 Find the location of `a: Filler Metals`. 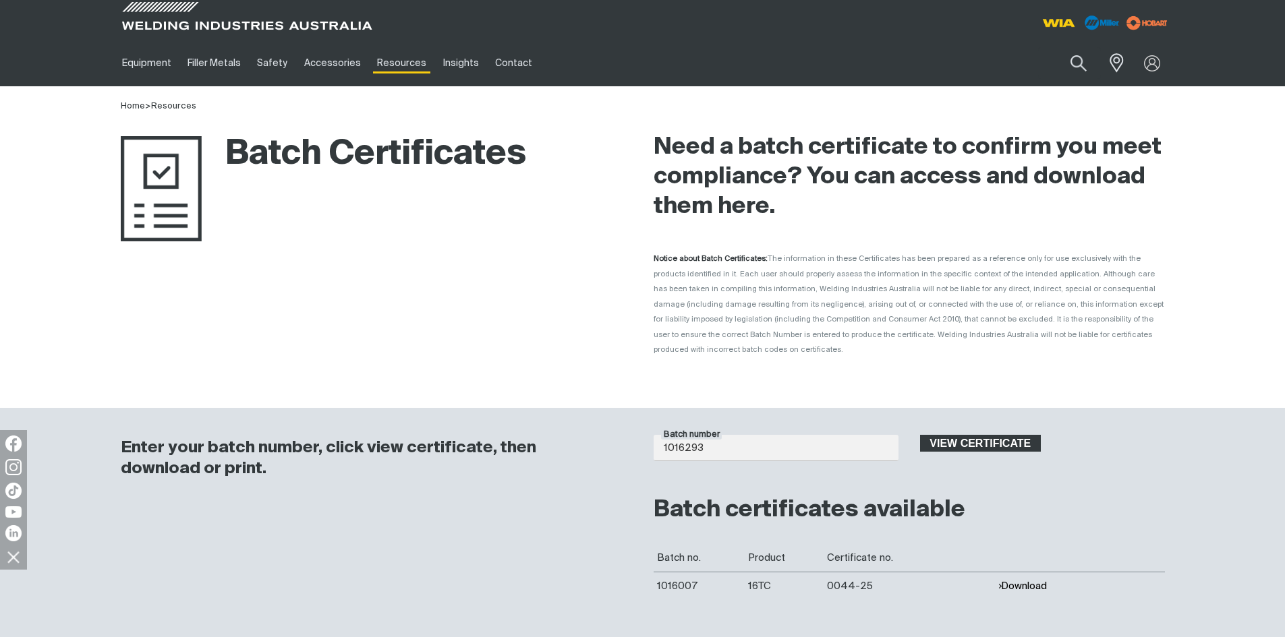

a: Filler Metals is located at coordinates (214, 63).